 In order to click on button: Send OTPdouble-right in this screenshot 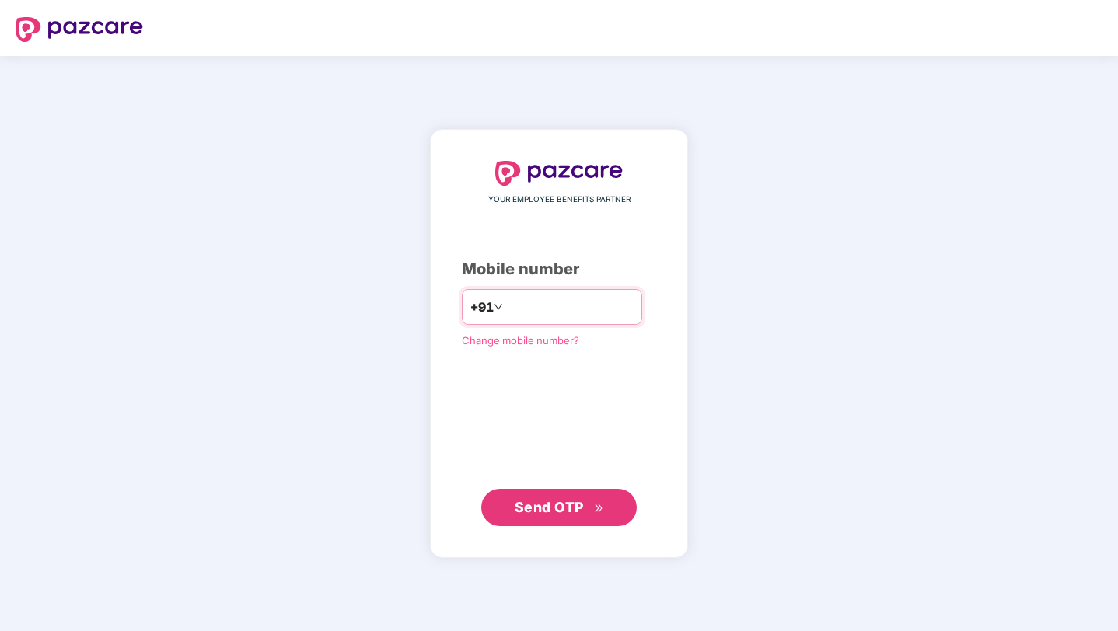, I will do `click(559, 508)`.